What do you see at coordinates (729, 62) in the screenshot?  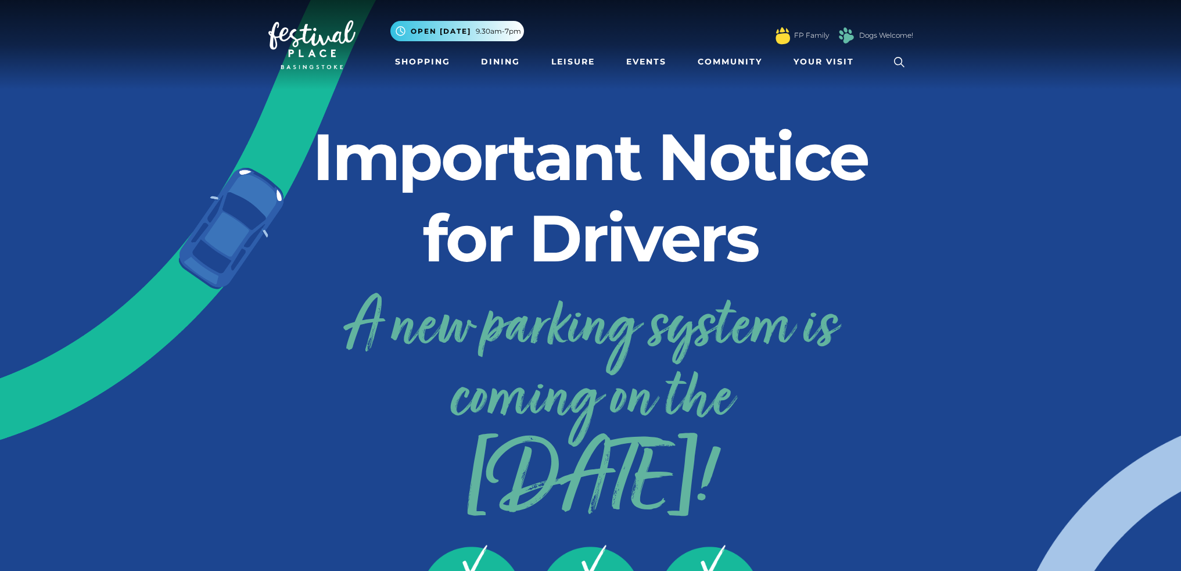 I see `a: Community` at bounding box center [729, 62].